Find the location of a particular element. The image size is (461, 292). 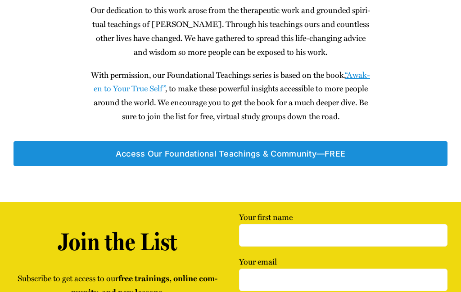

span: Access Our Foun­da­tion­al Teach­ings & Community—FREE is located at coordinates (230, 153).